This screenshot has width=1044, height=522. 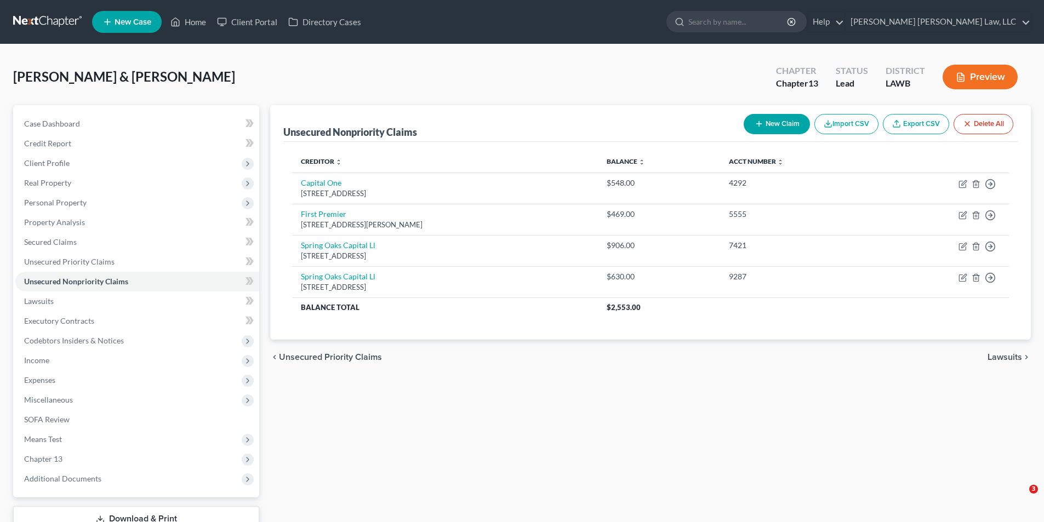 What do you see at coordinates (738, 21) in the screenshot?
I see `input: Search by name...` at bounding box center [738, 21].